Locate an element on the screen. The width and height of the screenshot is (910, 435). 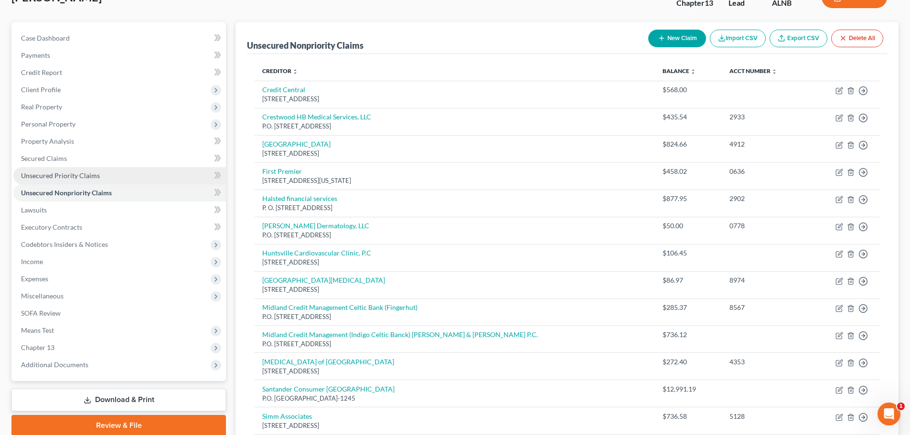
a: First Premier is located at coordinates (282, 171).